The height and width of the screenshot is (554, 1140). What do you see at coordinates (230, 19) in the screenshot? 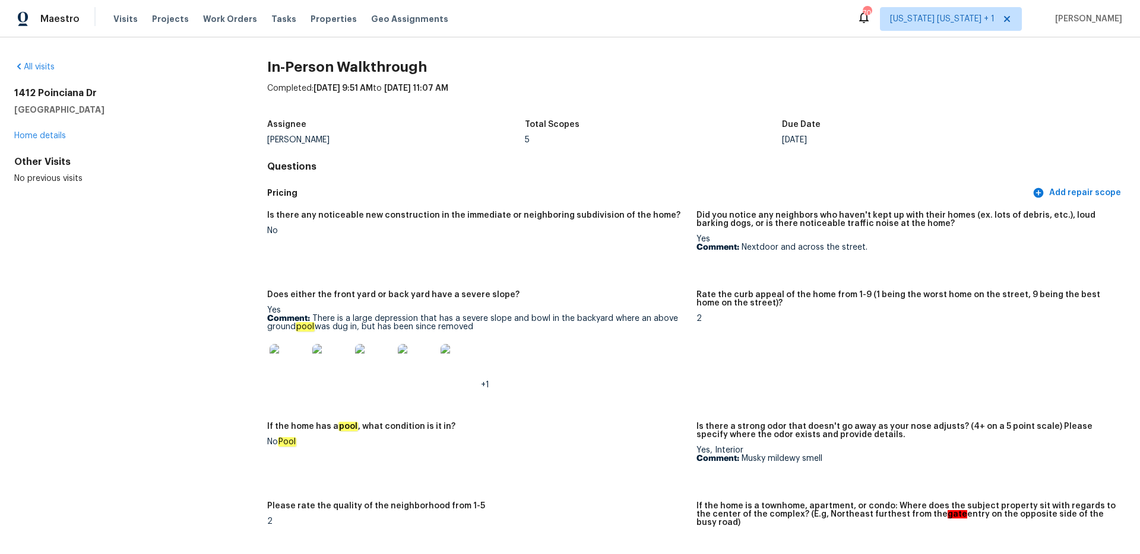
I see `span: Work Orders` at bounding box center [230, 19].